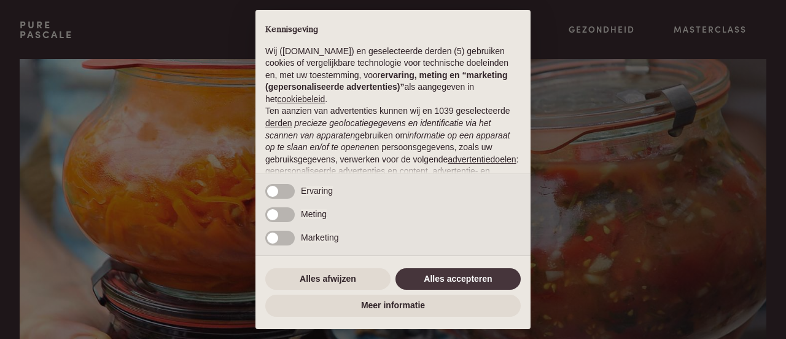  I want to click on button: Alles accepteren, so click(458, 279).